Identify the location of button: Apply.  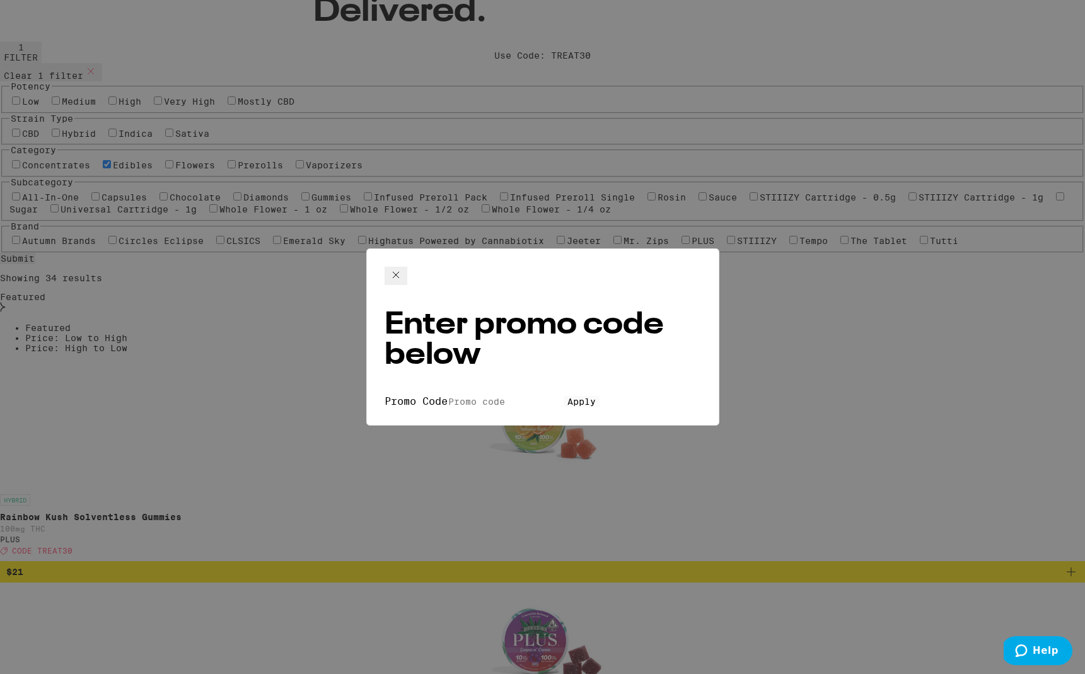
(582, 402).